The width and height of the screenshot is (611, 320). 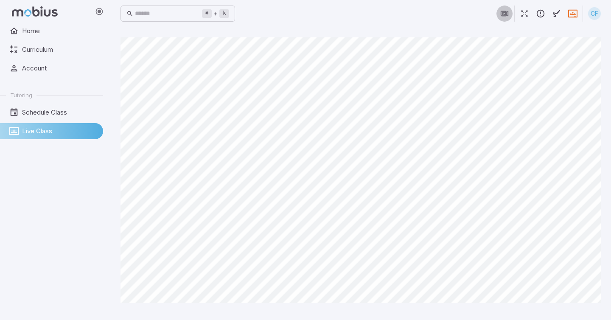 I want to click on kbd: k, so click(x=224, y=14).